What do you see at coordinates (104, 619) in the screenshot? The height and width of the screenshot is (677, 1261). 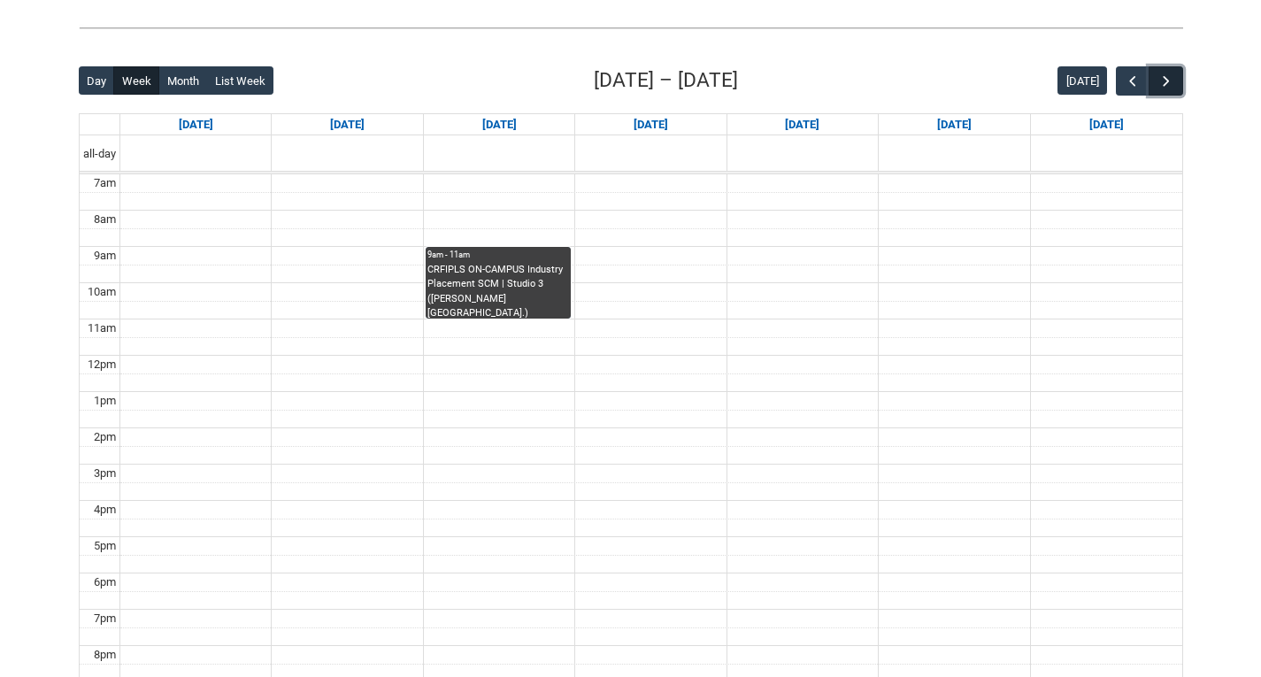 I see `div: 7pm` at bounding box center [104, 619].